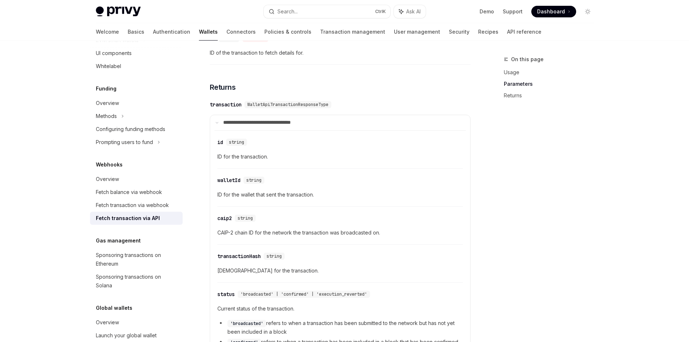  What do you see at coordinates (131, 129) in the screenshot?
I see `div: Configuring funding methods` at bounding box center [131, 129].